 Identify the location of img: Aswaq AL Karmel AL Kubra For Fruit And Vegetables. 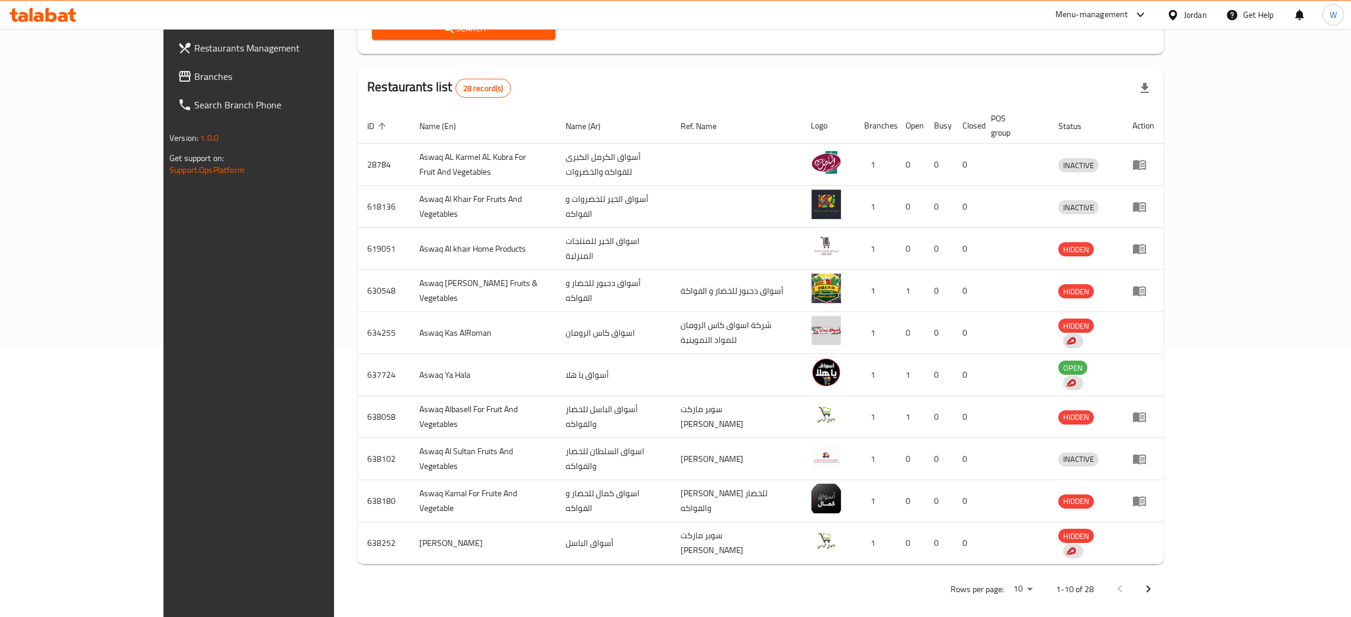
(826, 162).